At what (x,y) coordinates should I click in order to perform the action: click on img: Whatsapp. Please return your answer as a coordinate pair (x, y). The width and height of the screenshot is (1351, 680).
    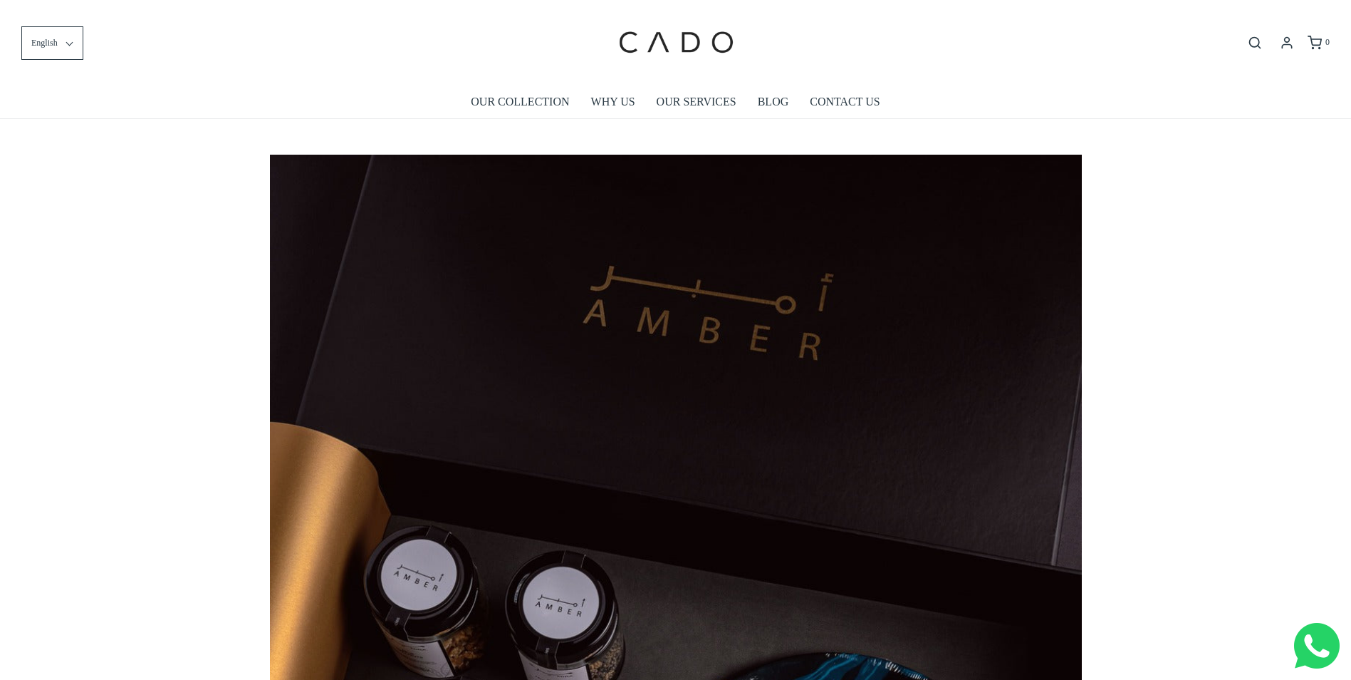
    Looking at the image, I should click on (1317, 645).